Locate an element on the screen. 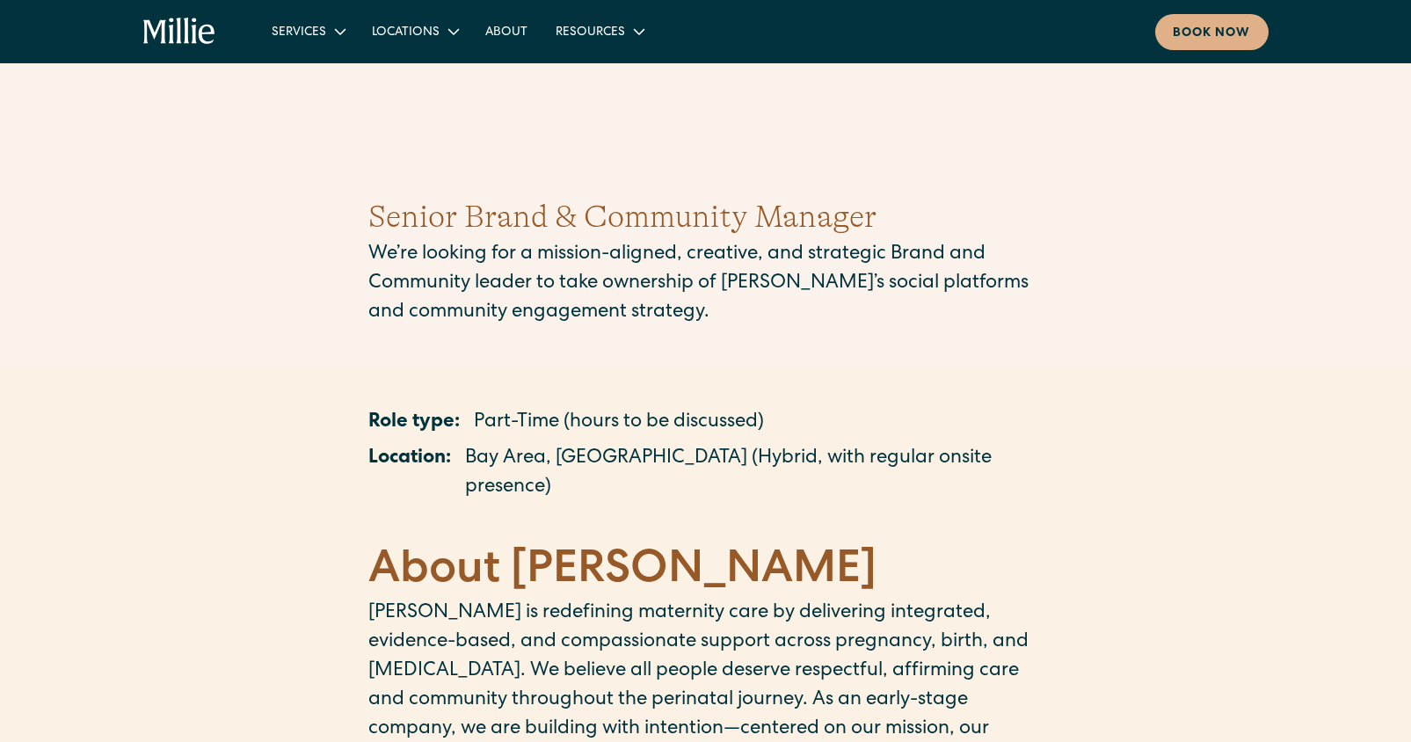 The image size is (1411, 742). h1: Senior Brand & Community Manager is located at coordinates (706, 217).